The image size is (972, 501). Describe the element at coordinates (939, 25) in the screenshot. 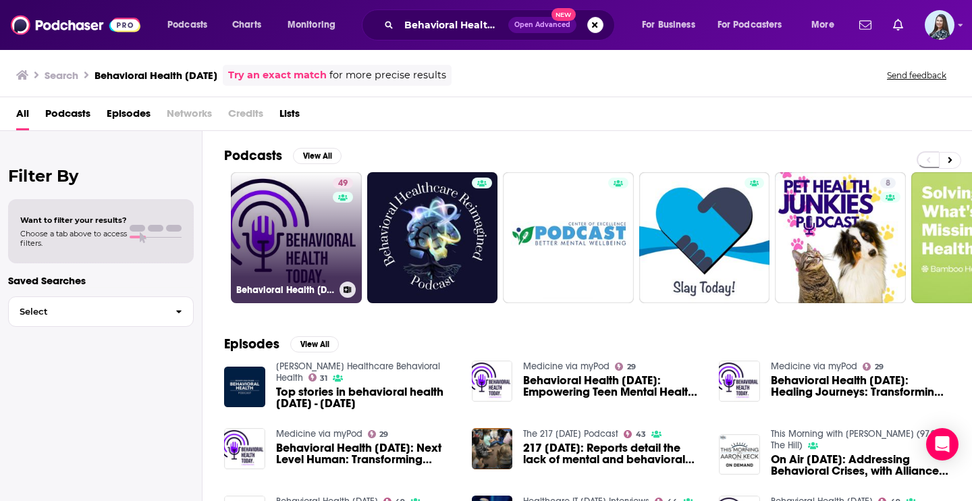

I see `span: Logged in as brookefortierpr` at that location.